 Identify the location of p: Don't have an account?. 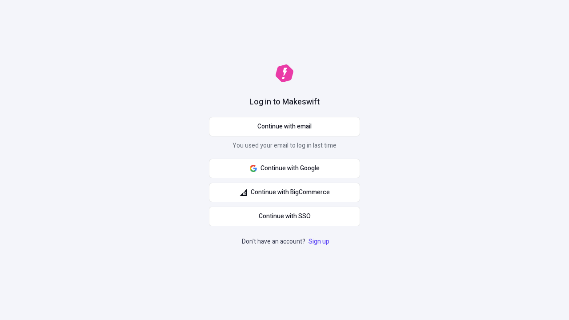
(286, 242).